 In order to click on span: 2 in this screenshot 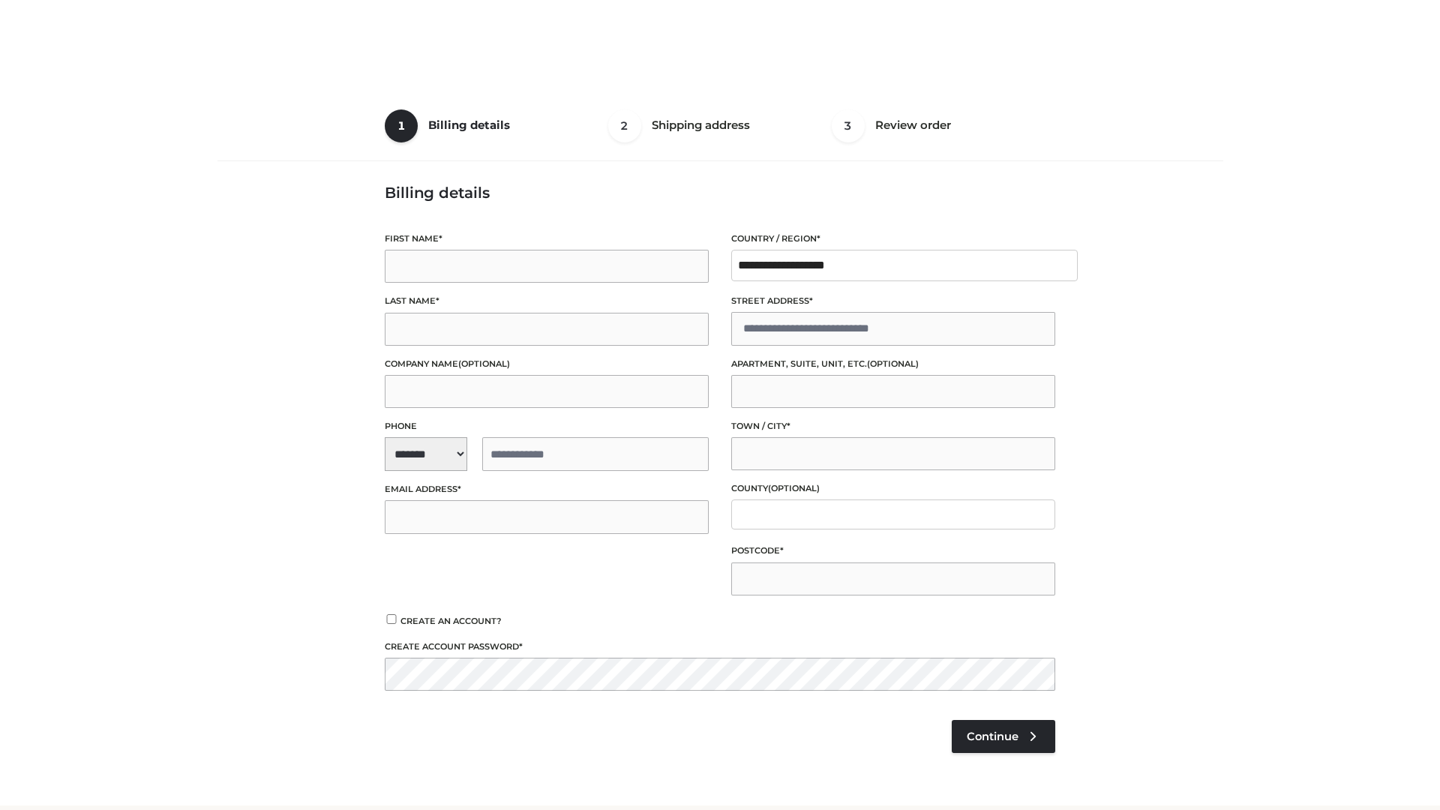, I will do `click(625, 126)`.